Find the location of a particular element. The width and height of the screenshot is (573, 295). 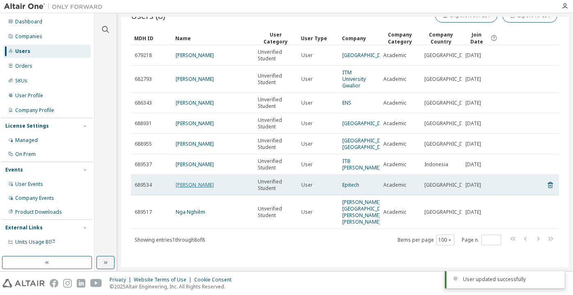

span: 689517 is located at coordinates (143, 212).